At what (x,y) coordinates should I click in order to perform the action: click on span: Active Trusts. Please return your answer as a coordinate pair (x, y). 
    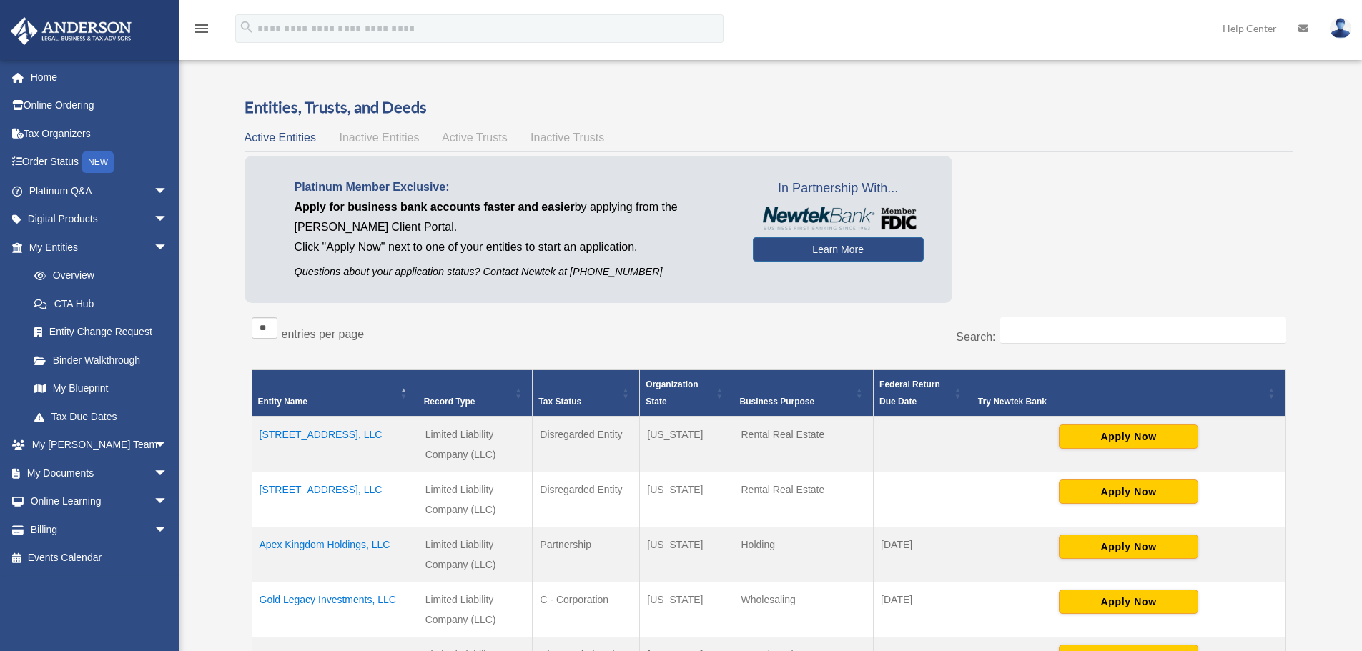
    Looking at the image, I should click on (475, 137).